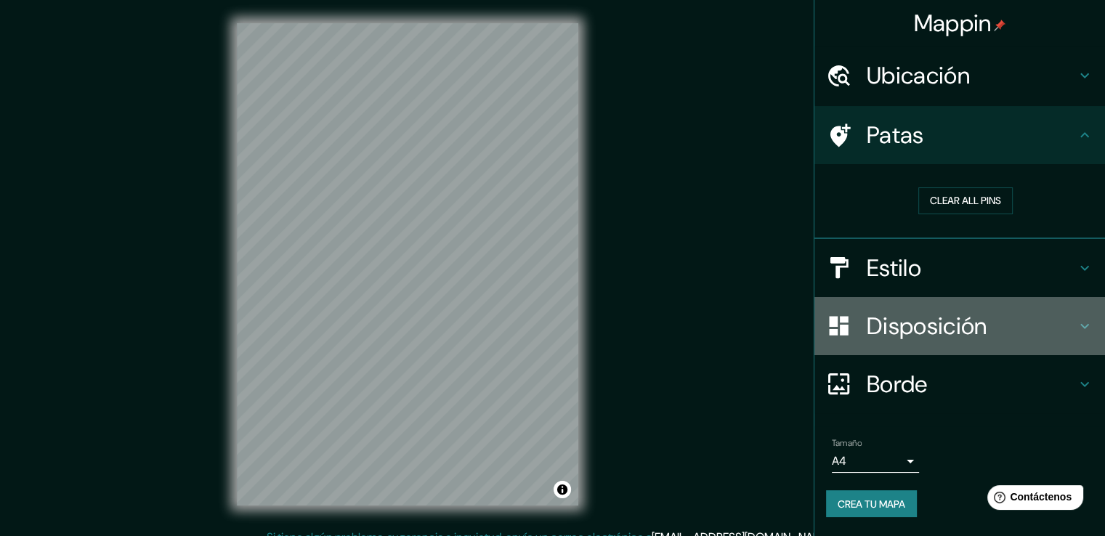 The width and height of the screenshot is (1105, 536). Describe the element at coordinates (875, 461) in the screenshot. I see `div: A4` at that location.